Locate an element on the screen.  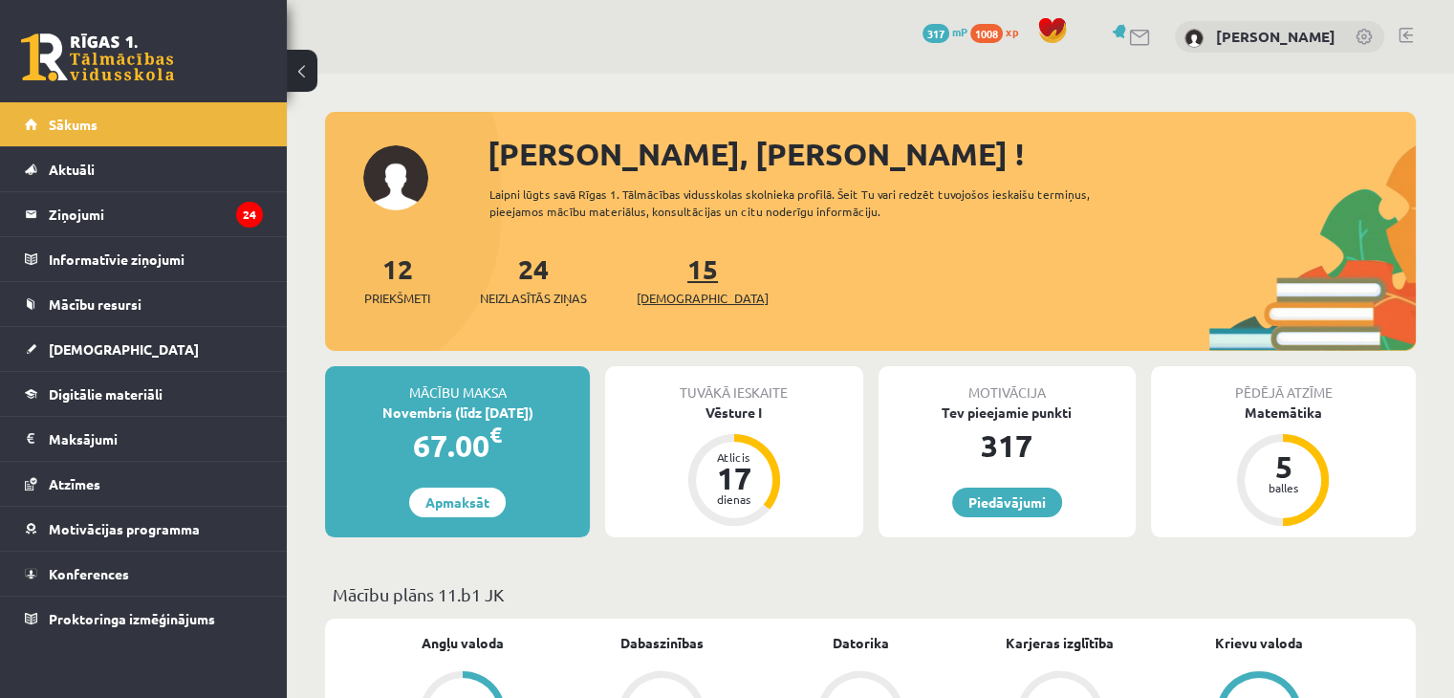
a: Aktuāli is located at coordinates (143, 169).